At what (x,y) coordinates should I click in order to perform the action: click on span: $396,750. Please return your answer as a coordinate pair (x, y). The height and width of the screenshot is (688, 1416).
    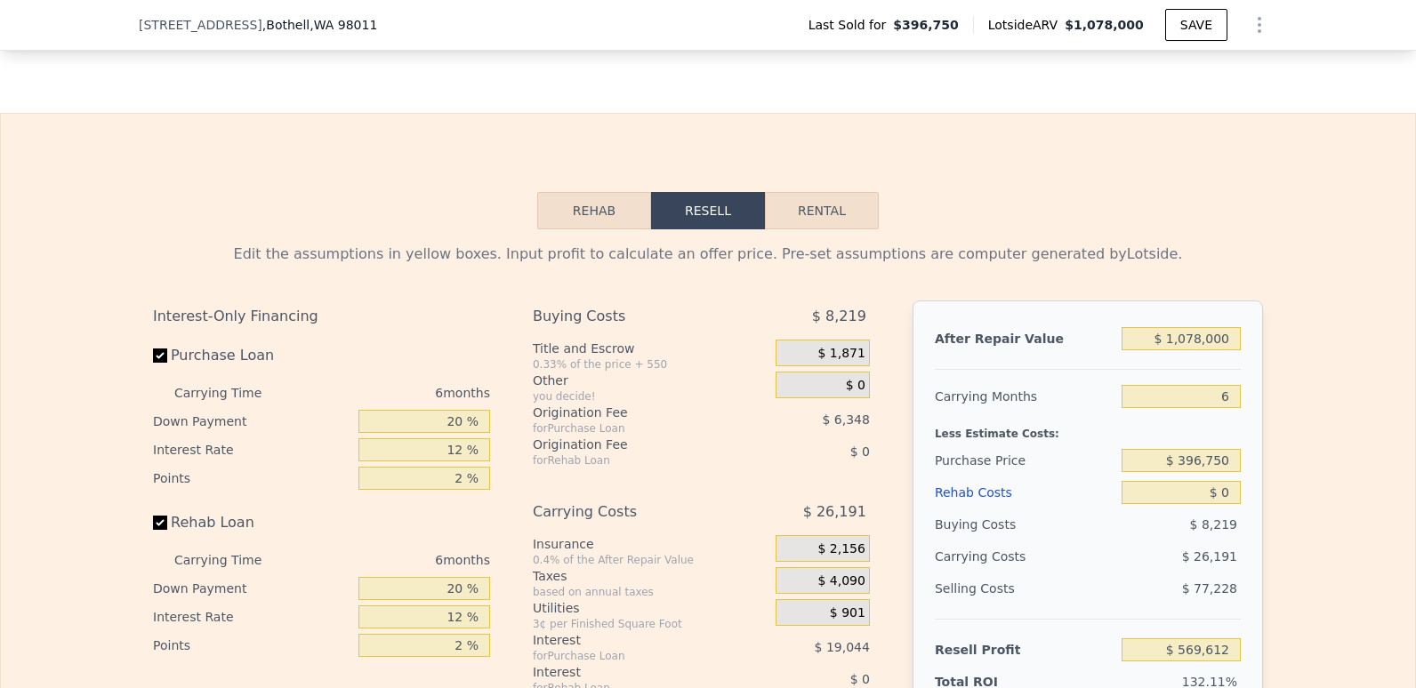
    Looking at the image, I should click on (926, 25).